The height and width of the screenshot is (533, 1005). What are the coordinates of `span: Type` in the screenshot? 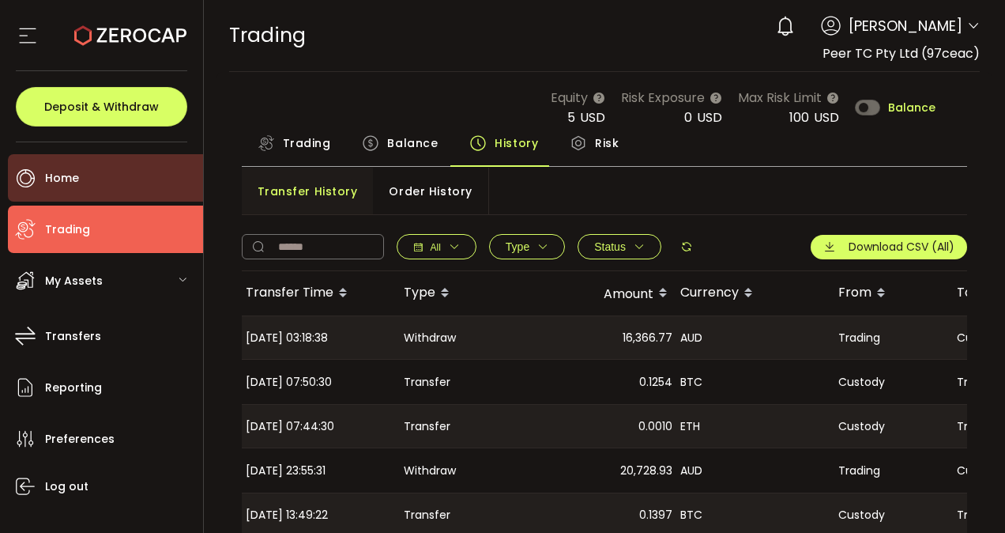 It's located at (518, 247).